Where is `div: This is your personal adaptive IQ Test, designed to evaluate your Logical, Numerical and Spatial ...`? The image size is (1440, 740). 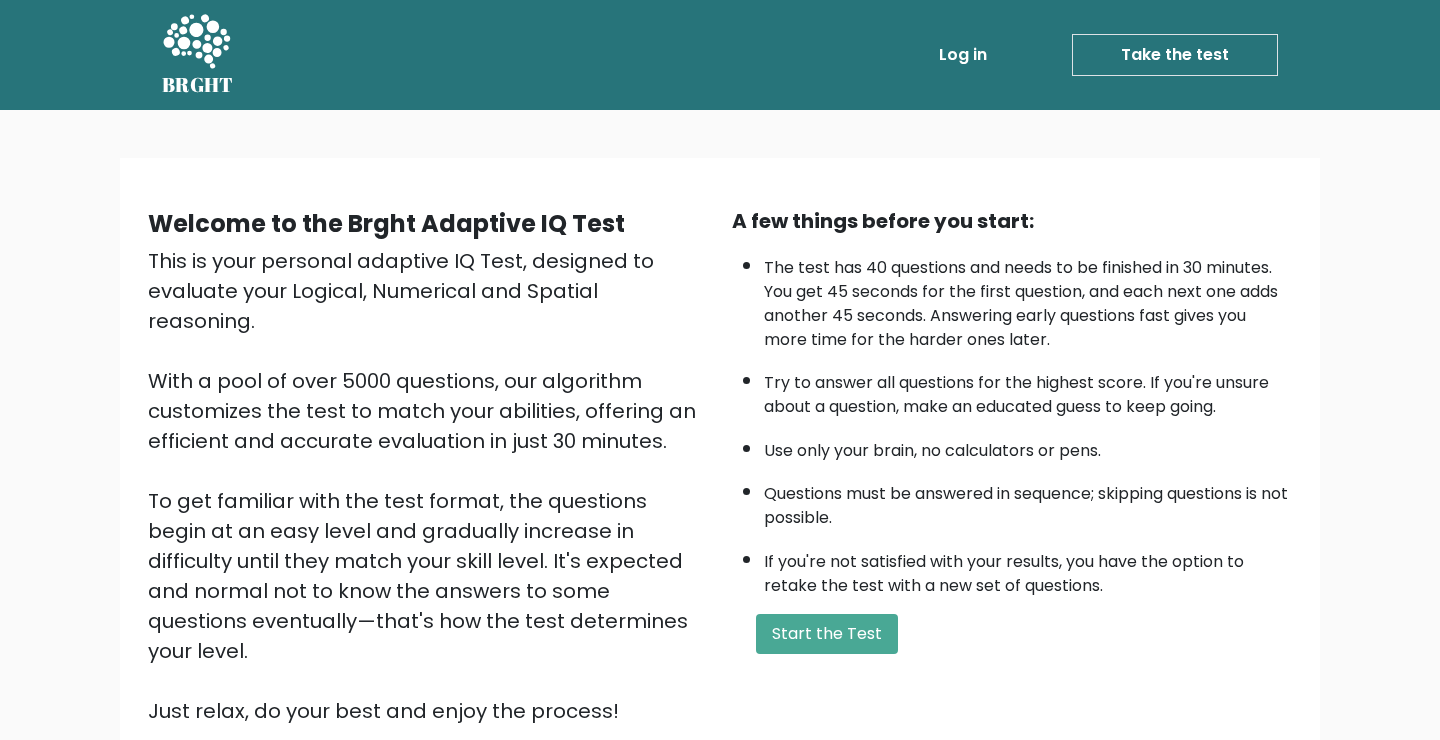
div: This is your personal adaptive IQ Test, designed to evaluate your Logical, Numerical and Spatial ... is located at coordinates (428, 486).